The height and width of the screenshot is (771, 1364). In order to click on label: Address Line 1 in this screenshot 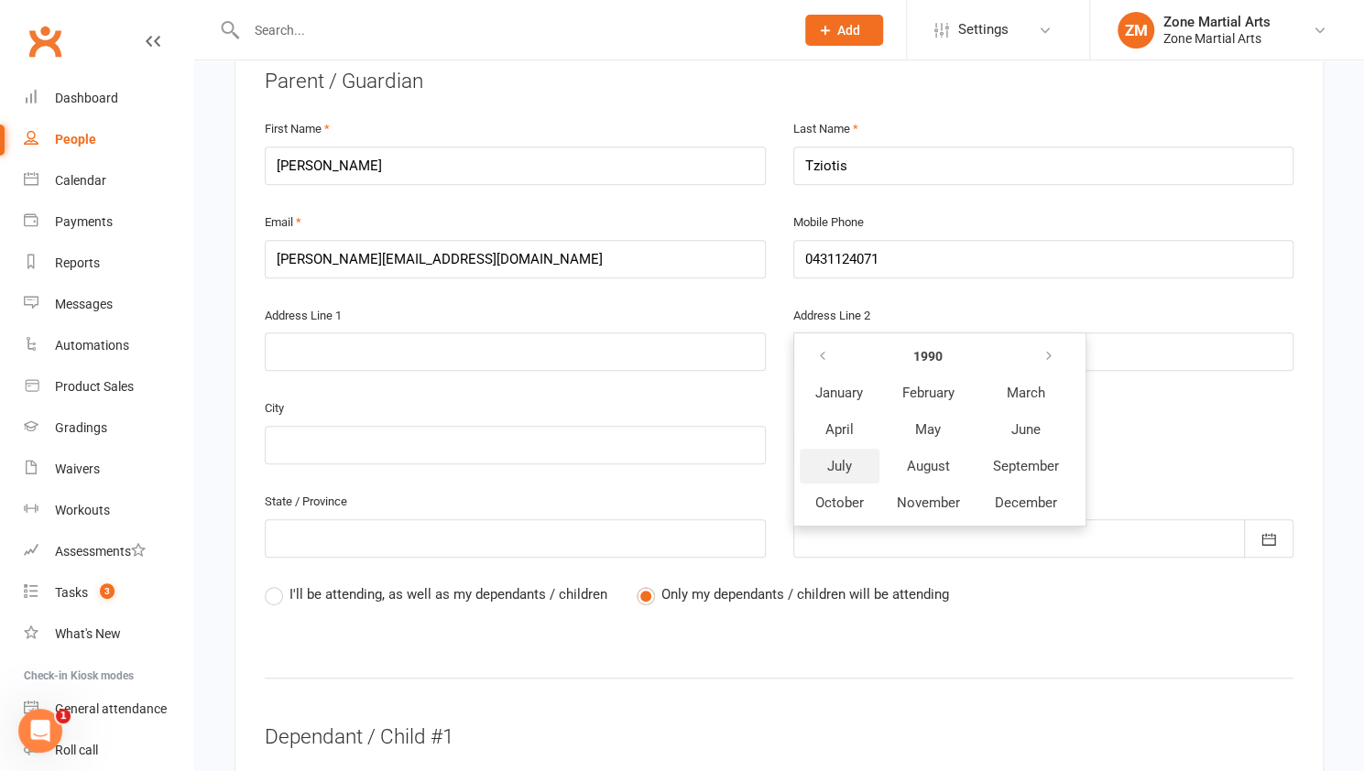, I will do `click(303, 316)`.